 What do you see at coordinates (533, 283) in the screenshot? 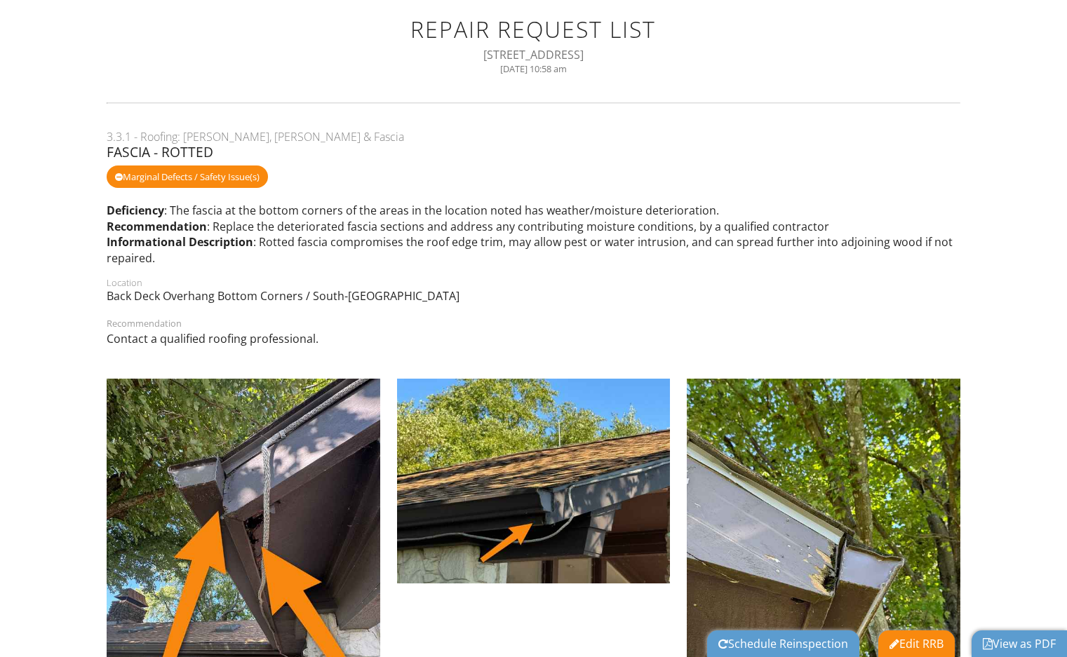
I see `div: Location` at bounding box center [533, 283].